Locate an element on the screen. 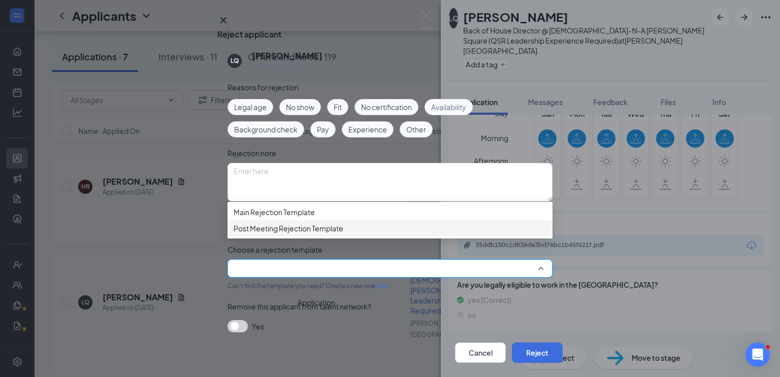 The width and height of the screenshot is (780, 377). div: LQ is located at coordinates (235, 60).